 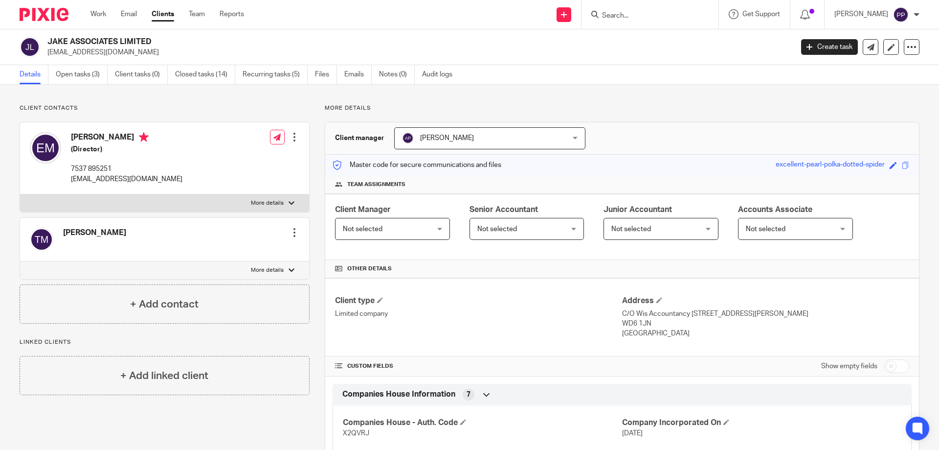 I want to click on i: Primary, so click(x=144, y=137).